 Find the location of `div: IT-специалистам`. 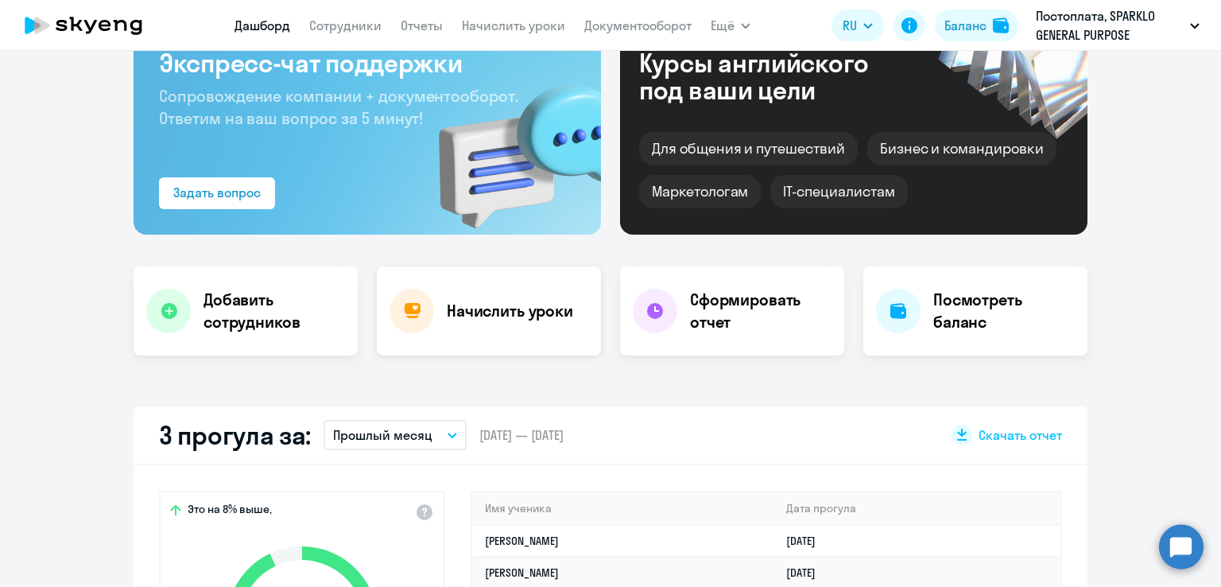

div: IT-специалистам is located at coordinates (839, 192).